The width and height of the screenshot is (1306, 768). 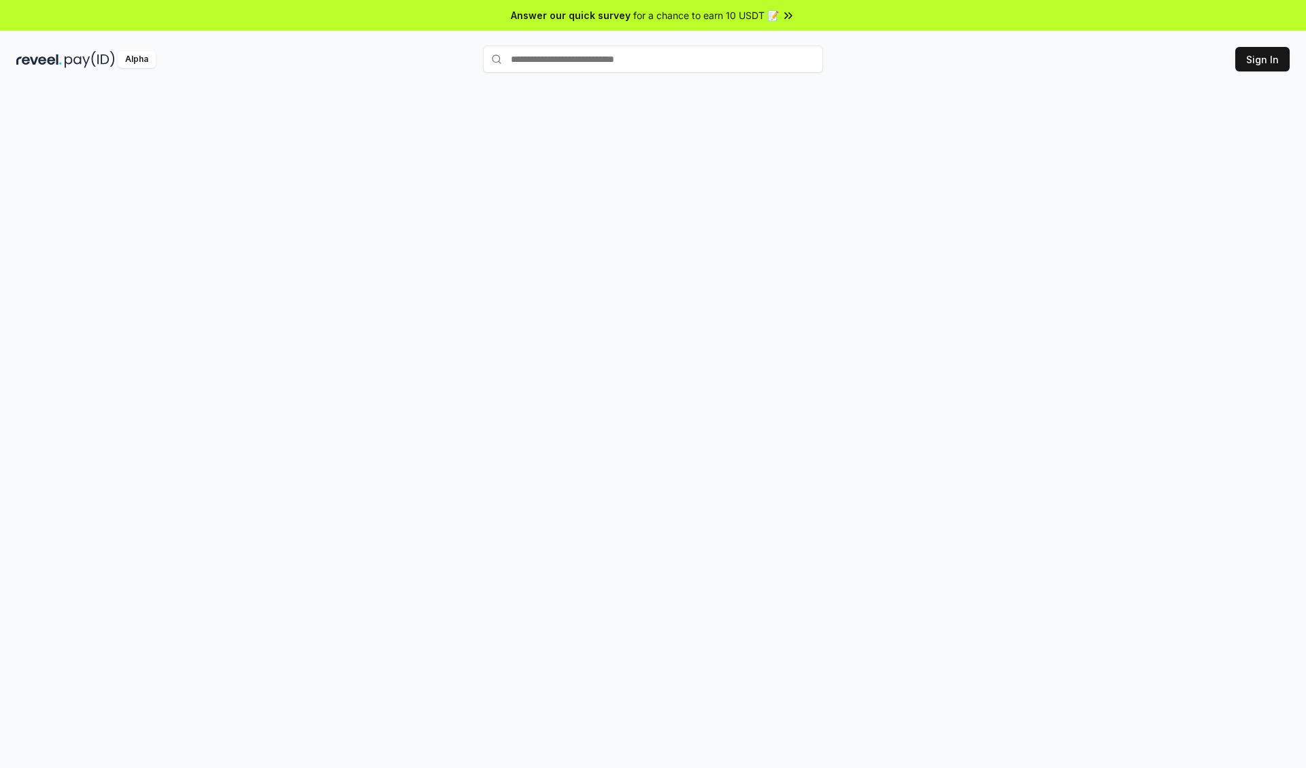 What do you see at coordinates (39, 59) in the screenshot?
I see `img: reveel_dark` at bounding box center [39, 59].